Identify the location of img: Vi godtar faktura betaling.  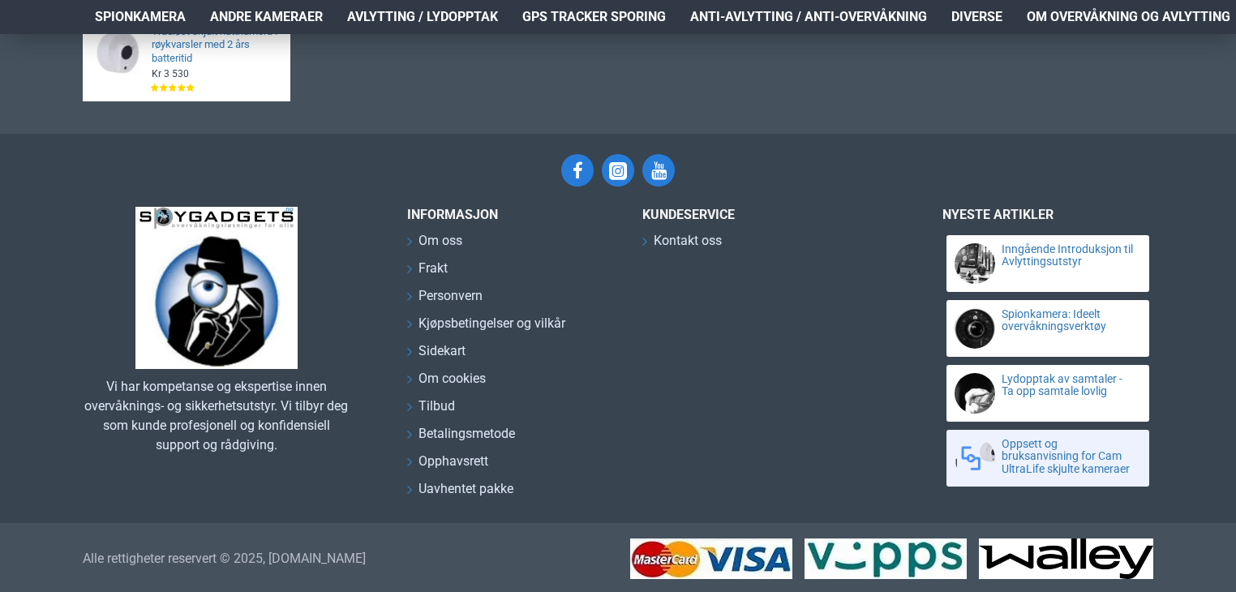
(1066, 559).